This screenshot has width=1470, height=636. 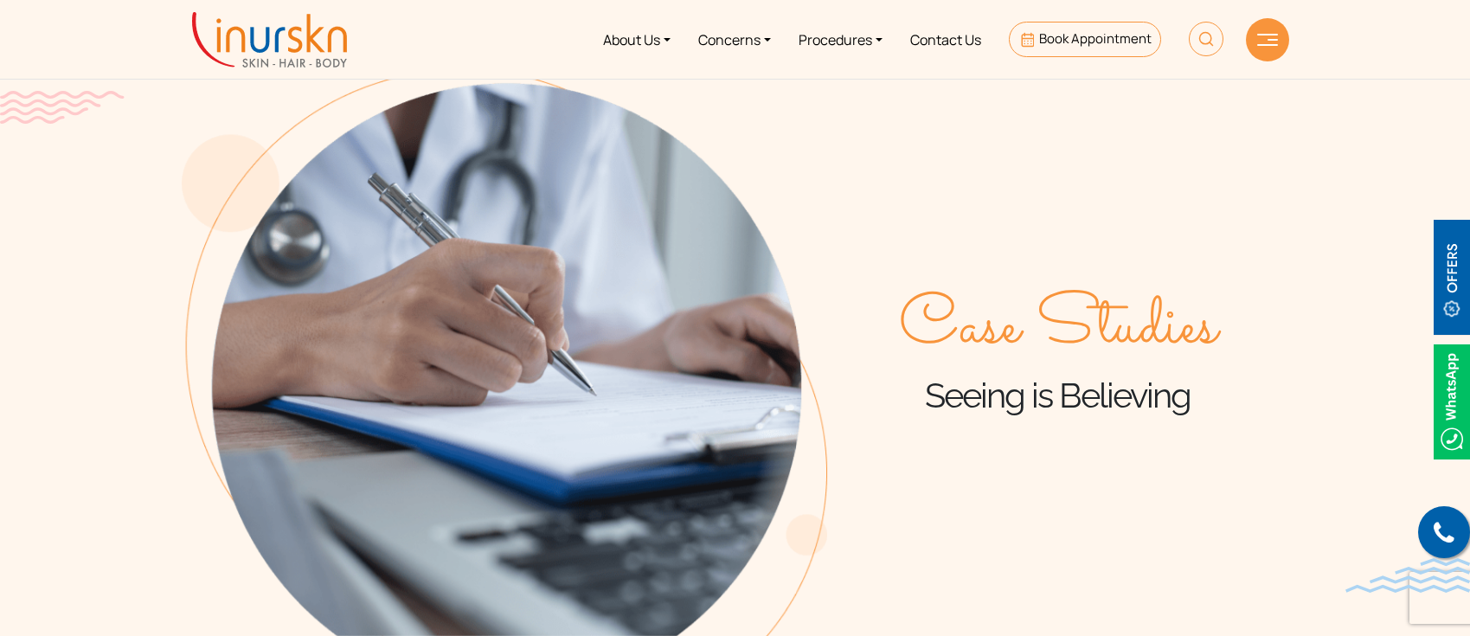 I want to click on img: Whatsappicon, so click(x=1452, y=402).